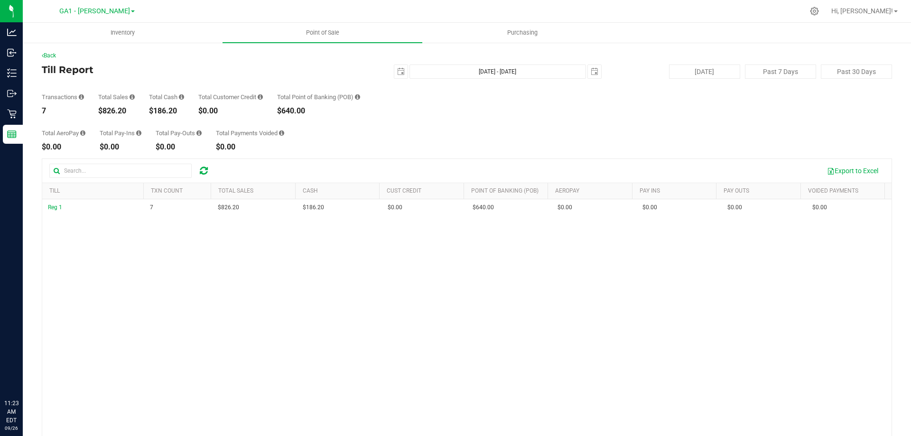  I want to click on inline-svg: Outbound, so click(12, 93).